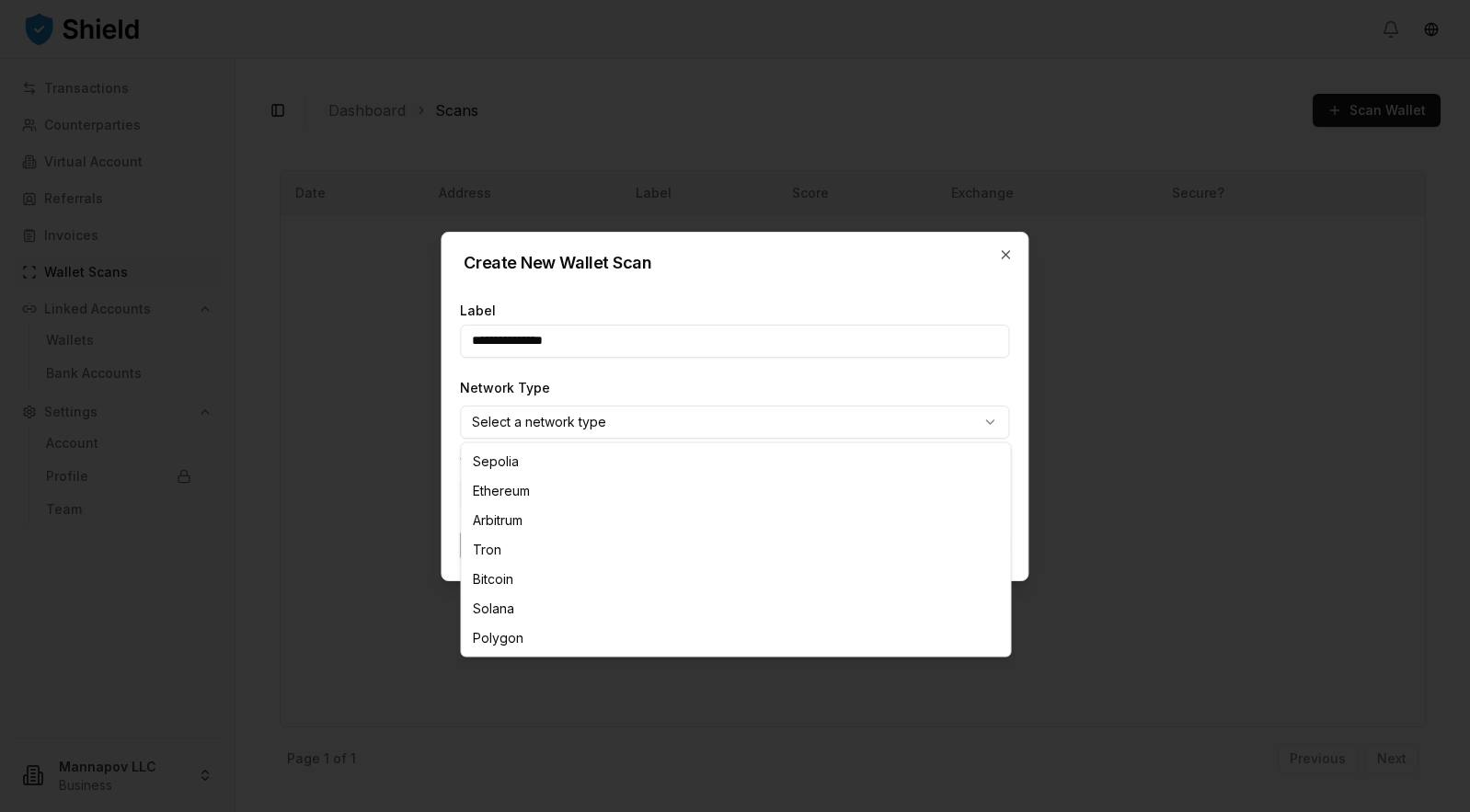 The width and height of the screenshot is (1470, 812). What do you see at coordinates (498, 638) in the screenshot?
I see `span: Polygon` at bounding box center [498, 638].